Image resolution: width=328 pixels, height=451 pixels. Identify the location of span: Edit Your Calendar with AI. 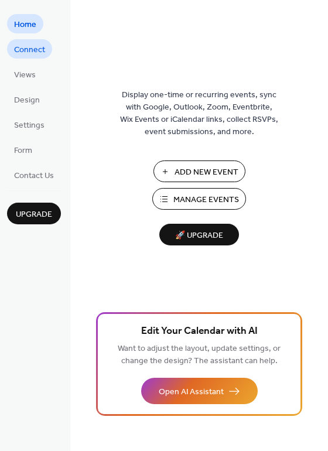
(199, 332).